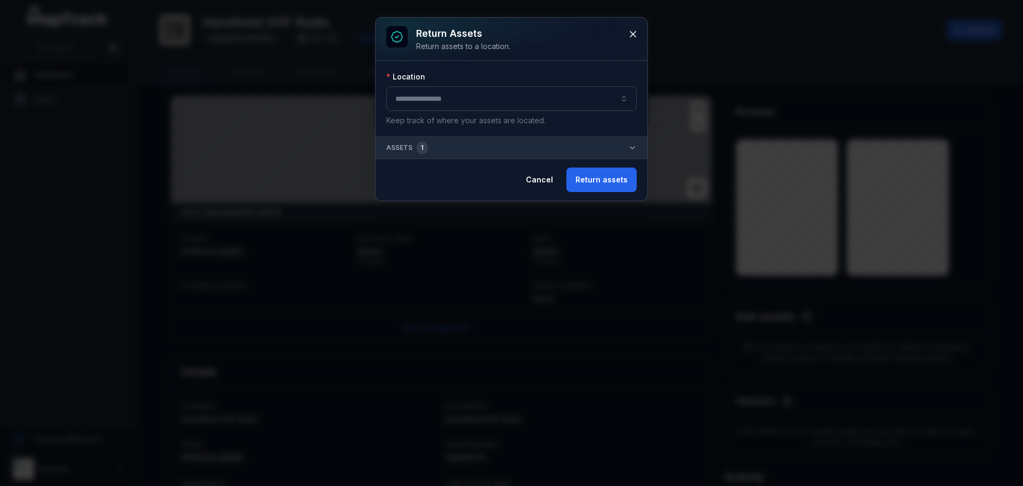 The height and width of the screenshot is (486, 1023). I want to click on label: Location, so click(406, 77).